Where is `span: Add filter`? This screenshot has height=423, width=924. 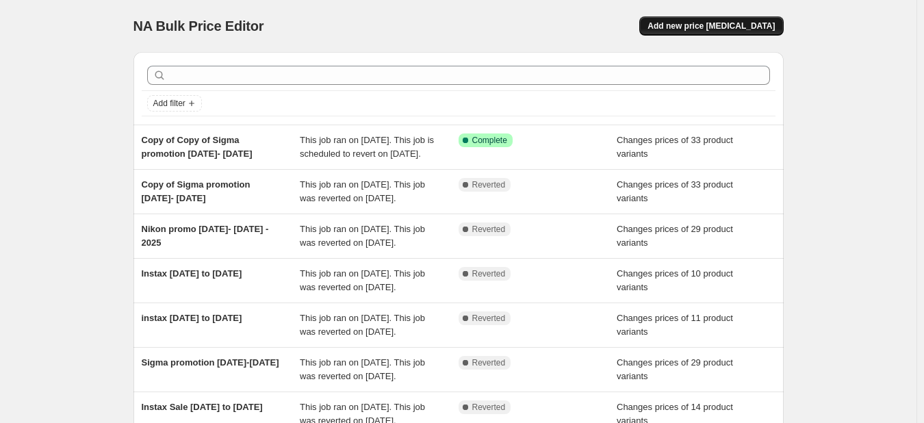 span: Add filter is located at coordinates (169, 103).